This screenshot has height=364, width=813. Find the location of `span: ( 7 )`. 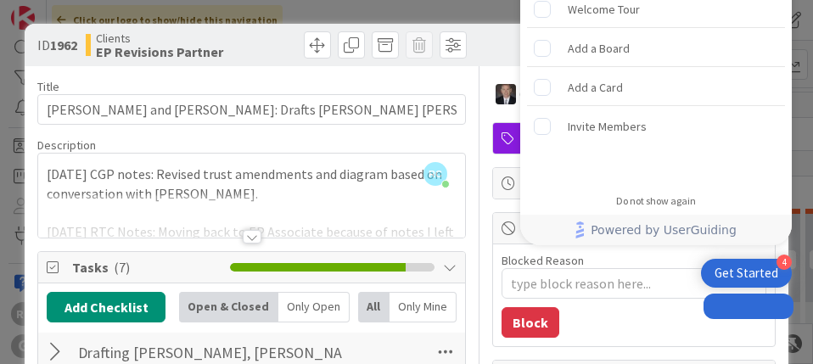

span: ( 7 ) is located at coordinates (121, 267).